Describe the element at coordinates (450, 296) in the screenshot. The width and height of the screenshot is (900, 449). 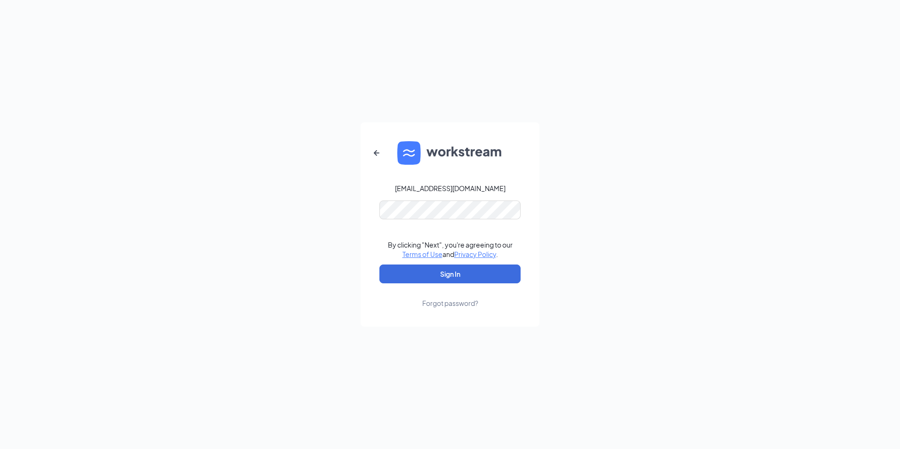
I see `a: Forgot password?` at that location.